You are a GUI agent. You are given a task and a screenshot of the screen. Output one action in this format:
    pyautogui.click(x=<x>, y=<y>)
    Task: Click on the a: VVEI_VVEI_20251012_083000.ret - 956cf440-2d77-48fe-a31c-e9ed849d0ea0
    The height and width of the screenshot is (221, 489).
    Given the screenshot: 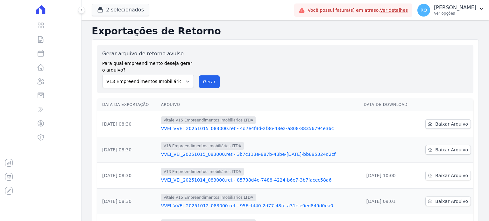 What is the action you would take?
    pyautogui.click(x=260, y=206)
    